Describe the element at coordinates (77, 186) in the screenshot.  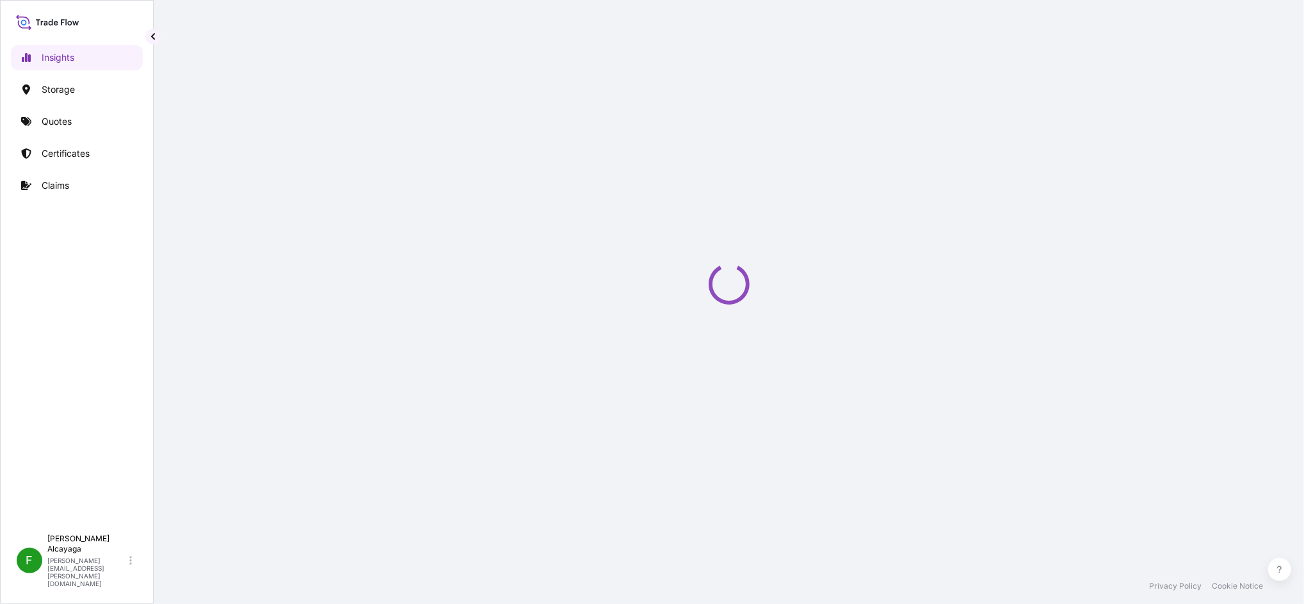
I see `a: Claims` at that location.